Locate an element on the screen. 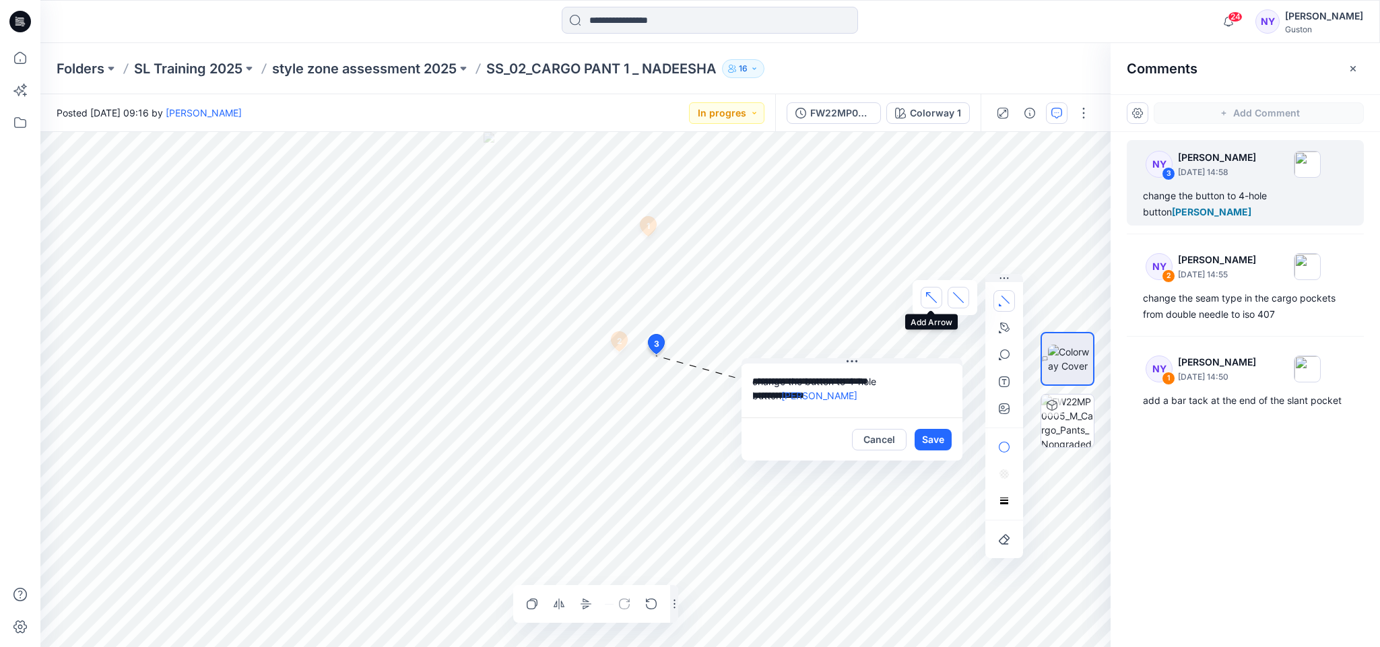 Image resolution: width=1380 pixels, height=647 pixels. h2: Comments is located at coordinates (1161, 69).